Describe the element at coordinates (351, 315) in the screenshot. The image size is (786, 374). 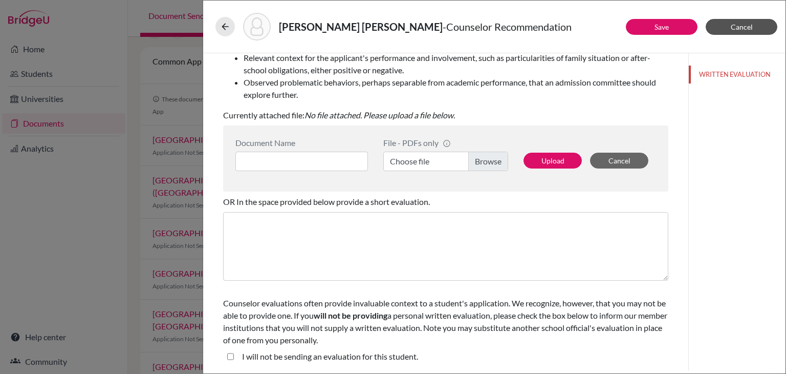
I see `b: will not be providing` at that location.